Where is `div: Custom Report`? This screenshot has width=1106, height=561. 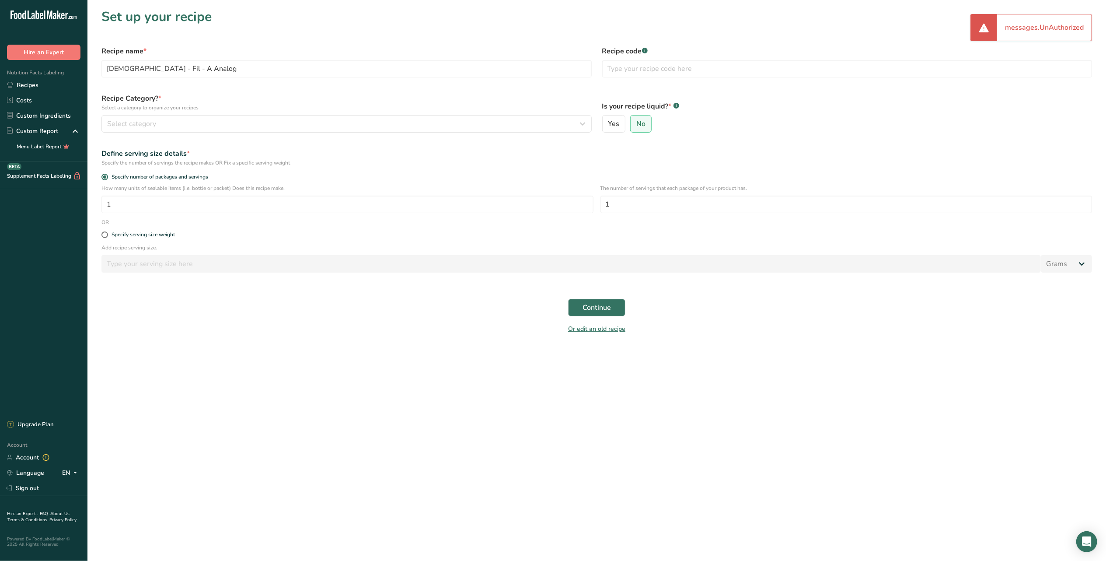 div: Custom Report is located at coordinates (32, 131).